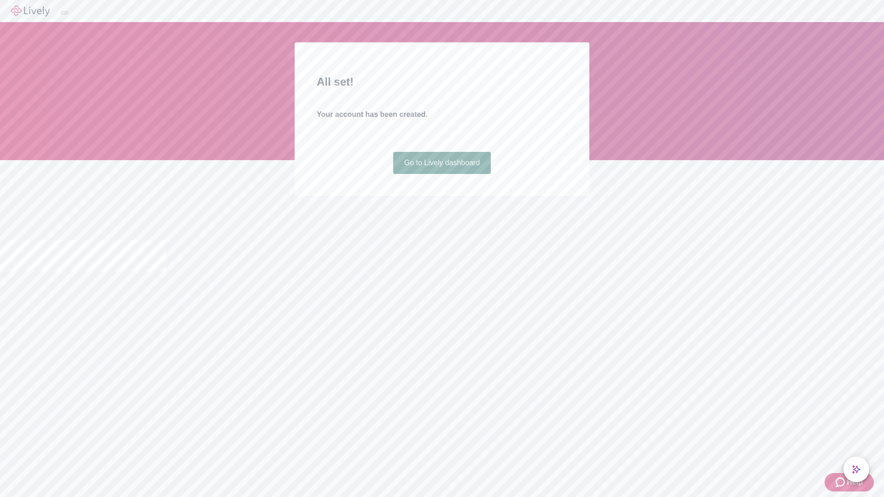 This screenshot has height=497, width=884. What do you see at coordinates (30, 11) in the screenshot?
I see `img: Lively` at bounding box center [30, 11].